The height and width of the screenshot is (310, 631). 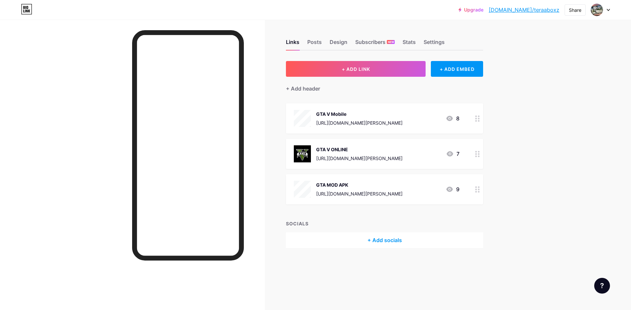 What do you see at coordinates (452, 190) in the screenshot?
I see `div: 9` at bounding box center [452, 190].